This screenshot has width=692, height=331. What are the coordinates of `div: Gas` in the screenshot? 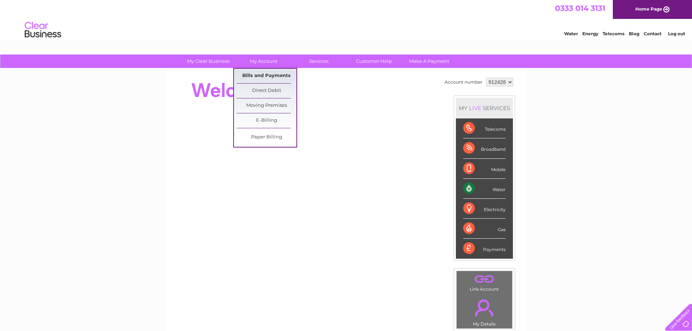 It's located at (484, 229).